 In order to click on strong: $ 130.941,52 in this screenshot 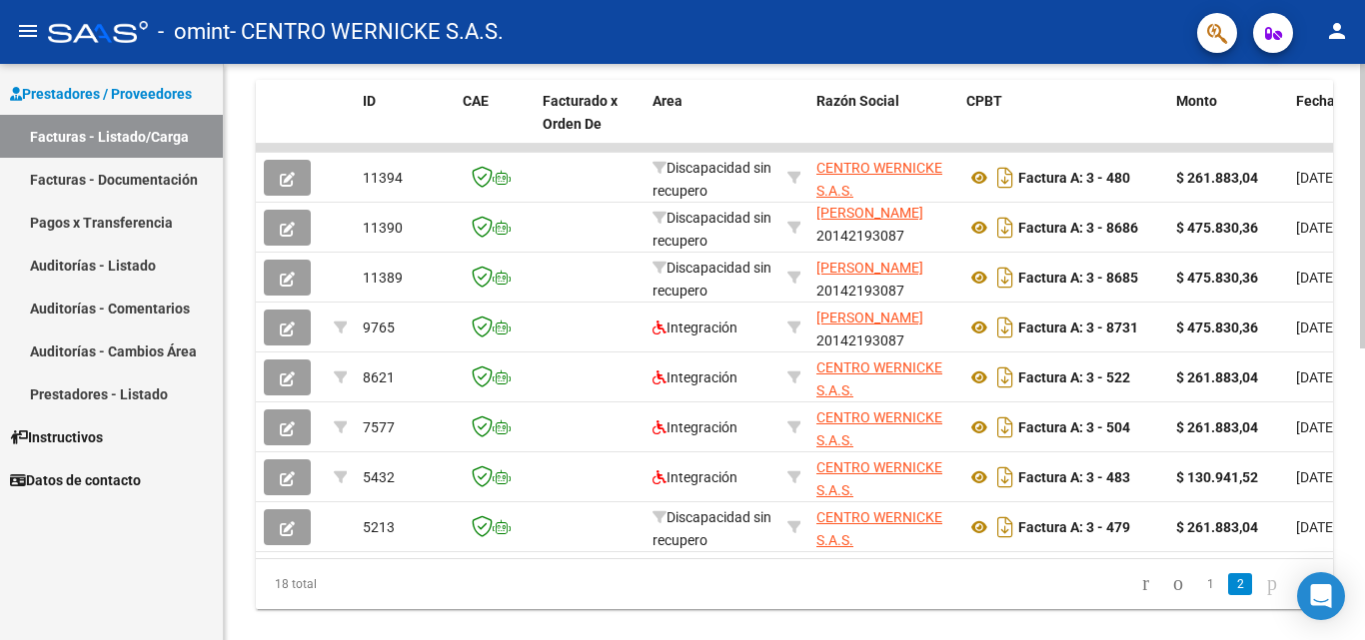, I will do `click(1217, 478)`.